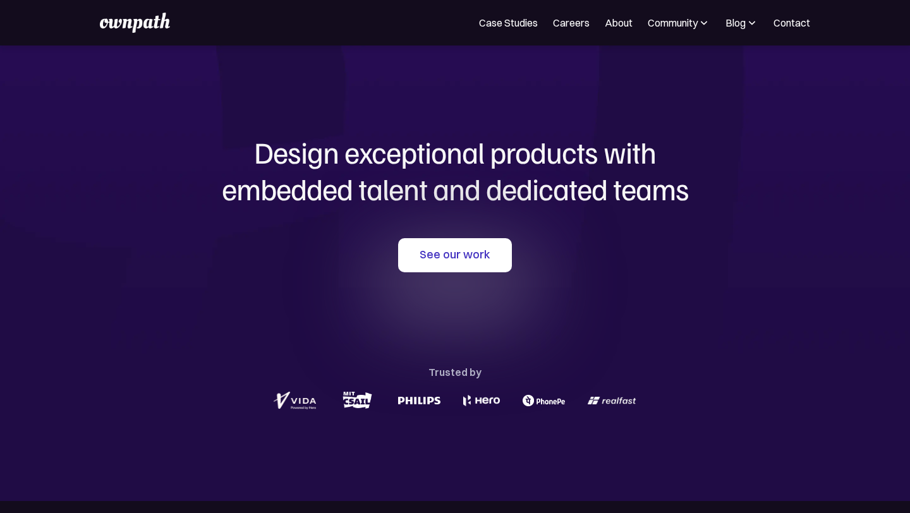 The image size is (910, 513). Describe the element at coordinates (455, 255) in the screenshot. I see `a: See our work` at that location.